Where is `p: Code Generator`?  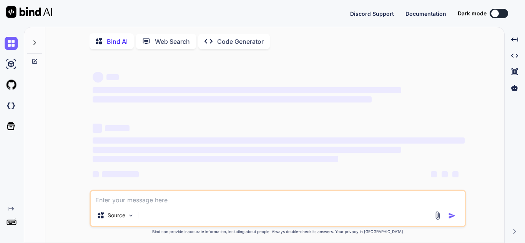 p: Code Generator is located at coordinates (240, 42).